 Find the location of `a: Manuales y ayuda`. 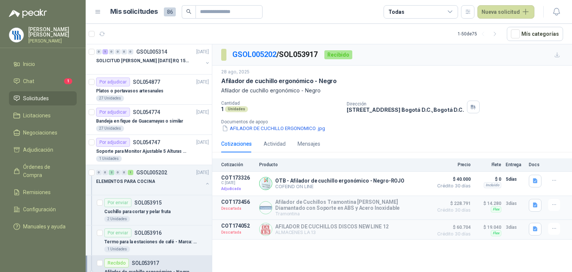

a: Manuales y ayuda is located at coordinates (43, 226).